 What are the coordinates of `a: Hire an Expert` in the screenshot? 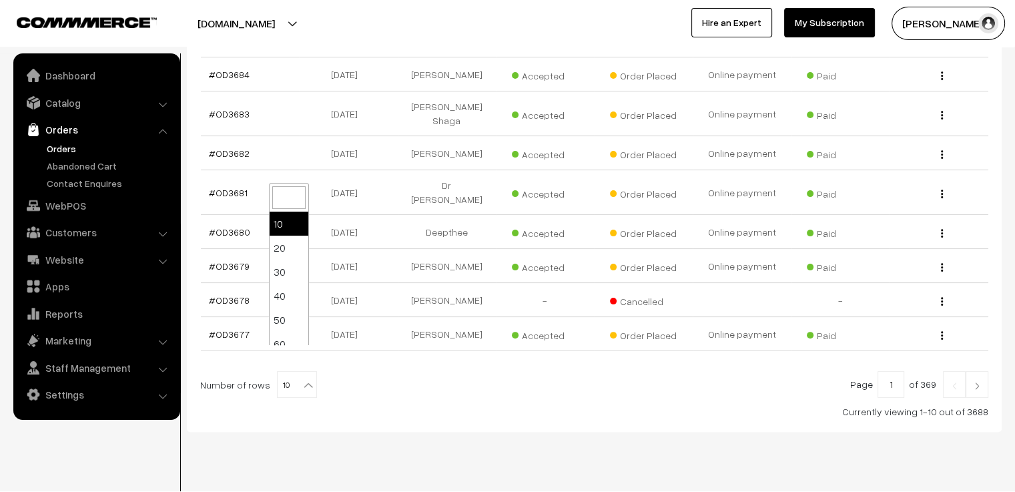 It's located at (731, 23).